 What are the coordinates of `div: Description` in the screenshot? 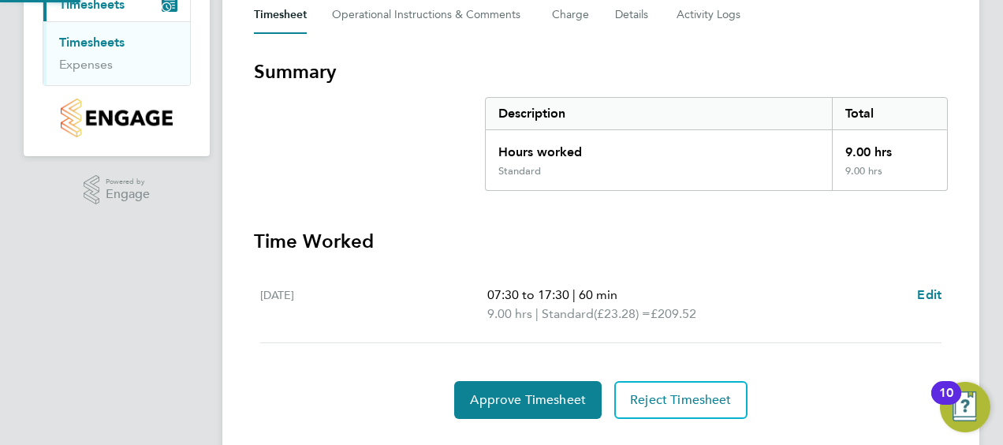 It's located at (658, 114).